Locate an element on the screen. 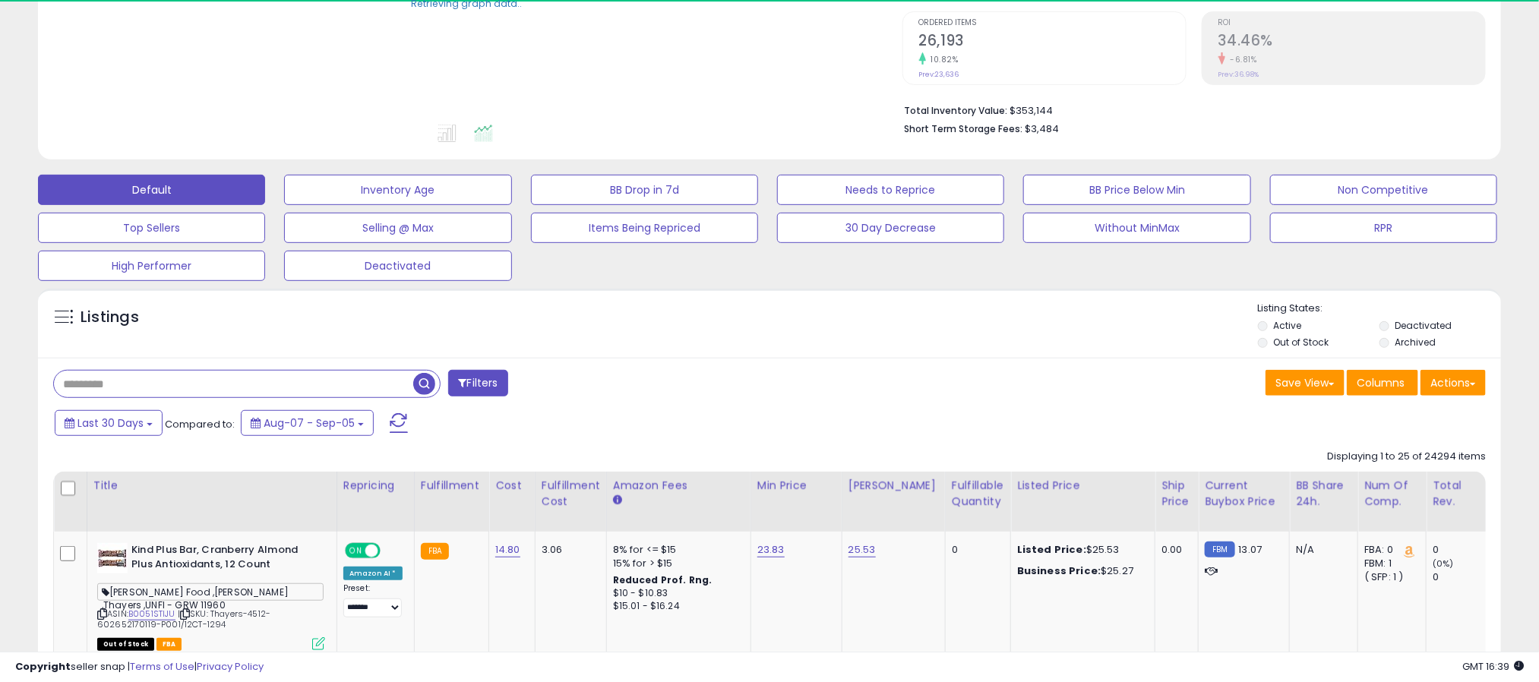 The image size is (1539, 682). div: $25.53 is located at coordinates (1080, 550).